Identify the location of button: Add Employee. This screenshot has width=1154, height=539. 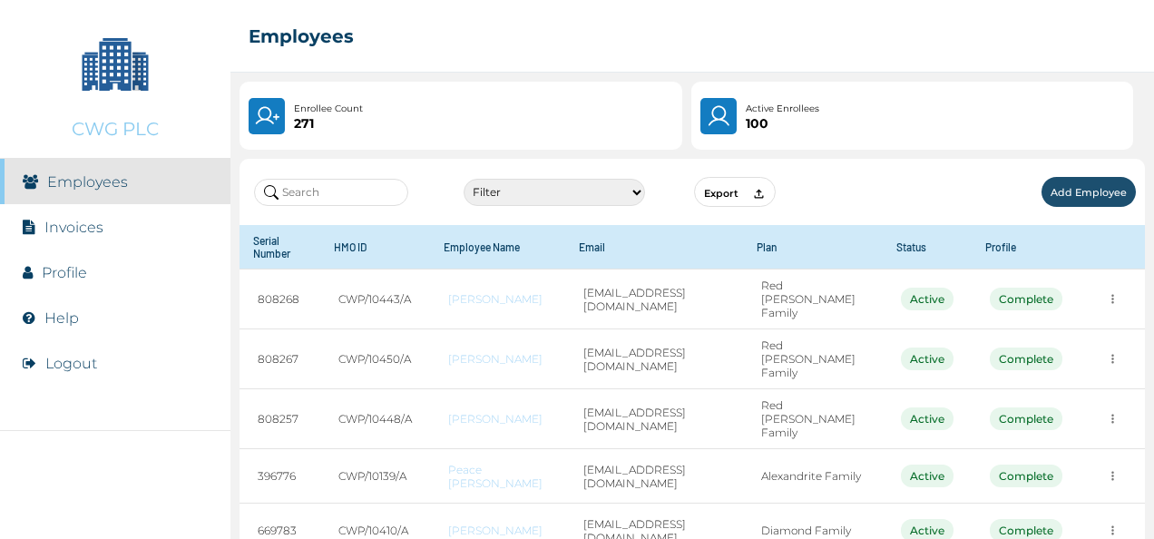
(1088, 191).